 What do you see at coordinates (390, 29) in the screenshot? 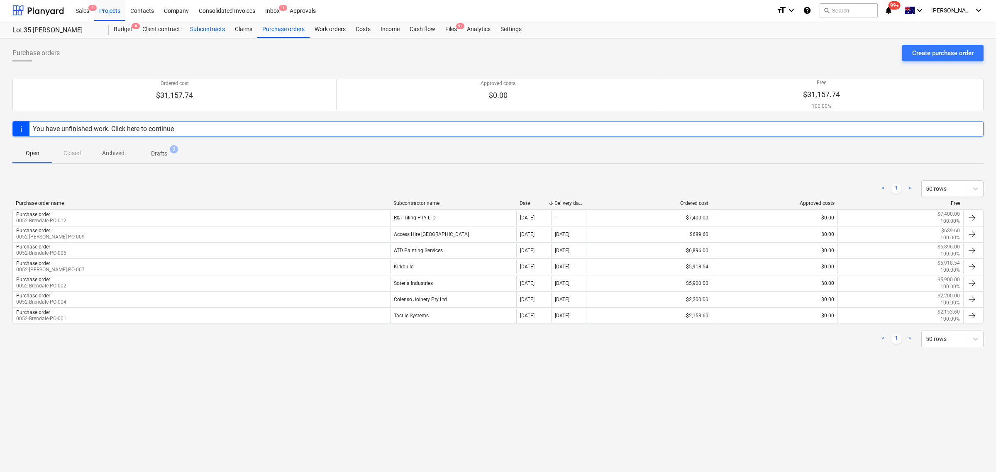
I see `div: Income` at bounding box center [390, 29].